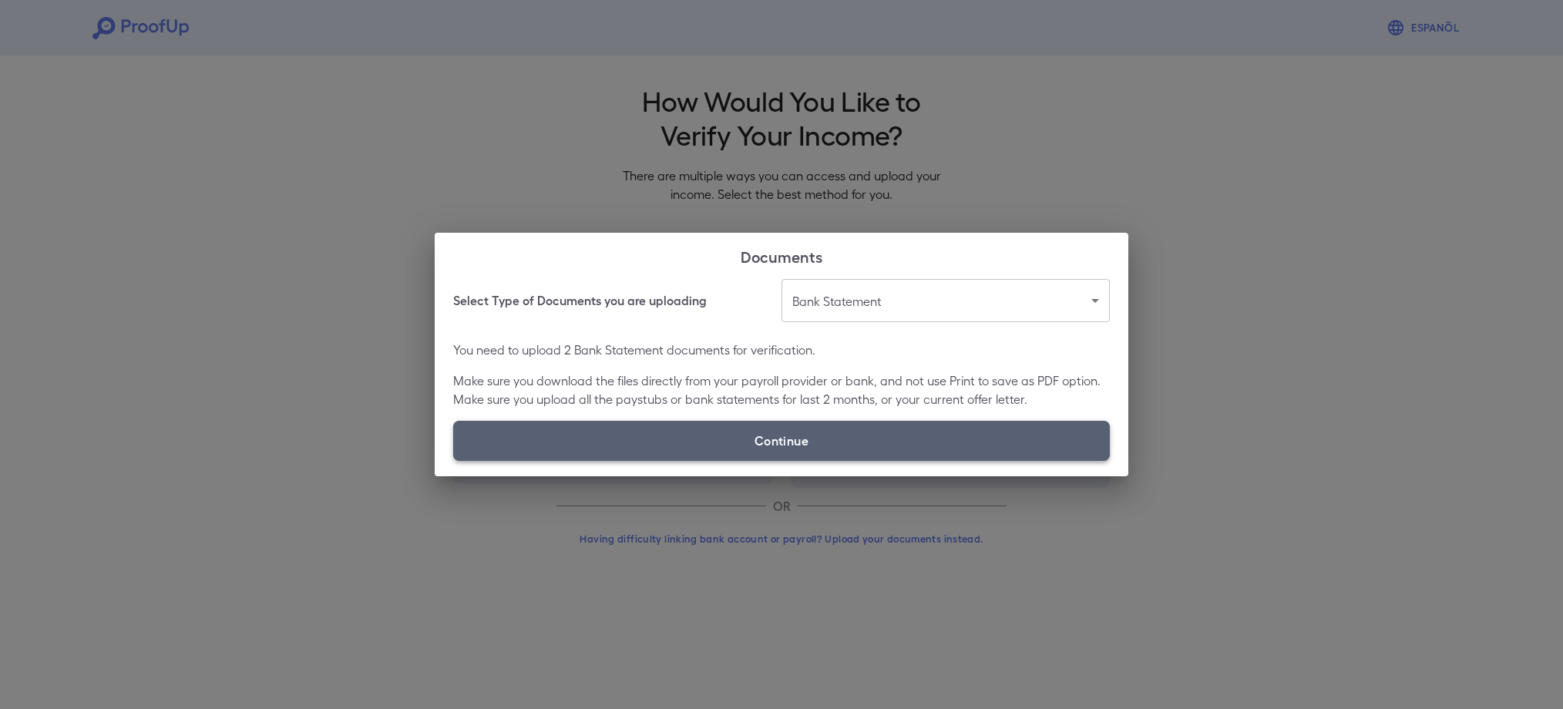 This screenshot has height=709, width=1563. I want to click on p: Make sure you download the files directly from your payroll provider or bank, and not use Print t..., so click(782, 390).